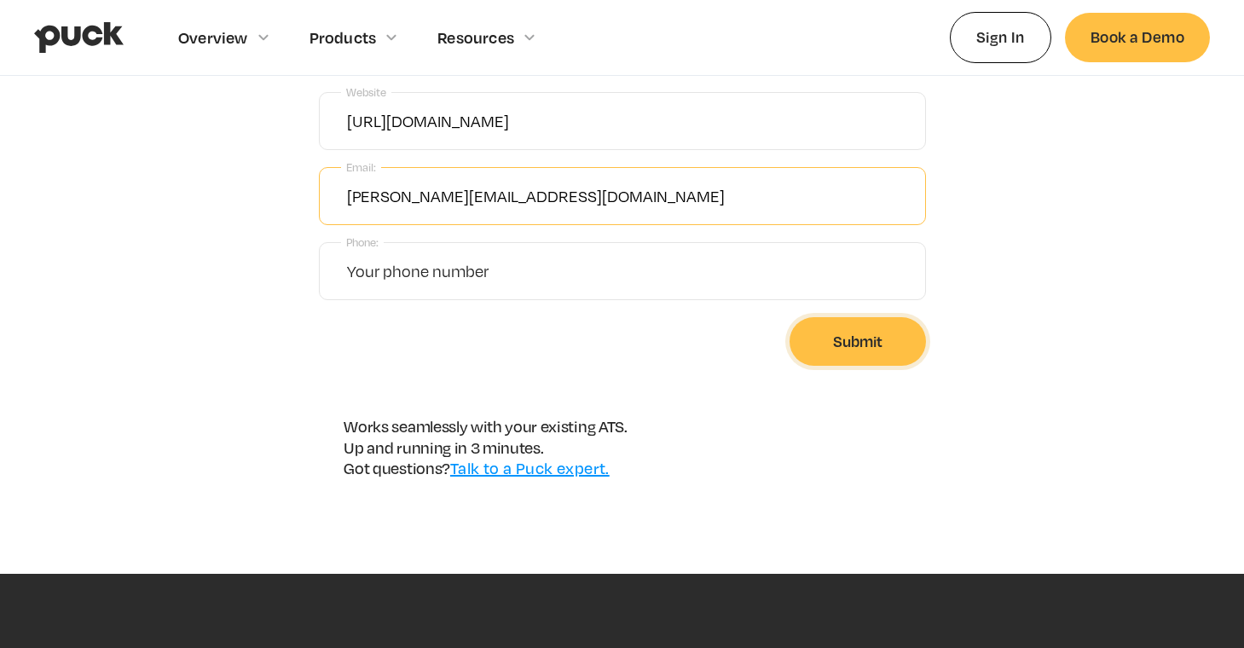 This screenshot has height=648, width=1244. Describe the element at coordinates (529, 468) in the screenshot. I see `a: Talk to a Puck expert.` at that location.